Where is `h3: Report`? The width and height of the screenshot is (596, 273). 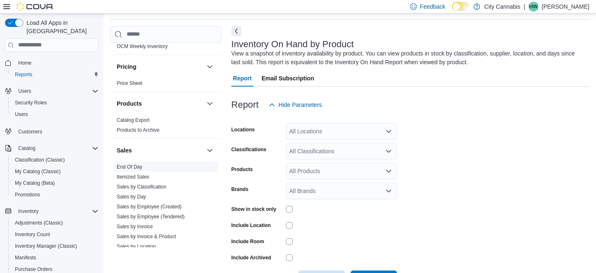 h3: Report is located at coordinates (245, 105).